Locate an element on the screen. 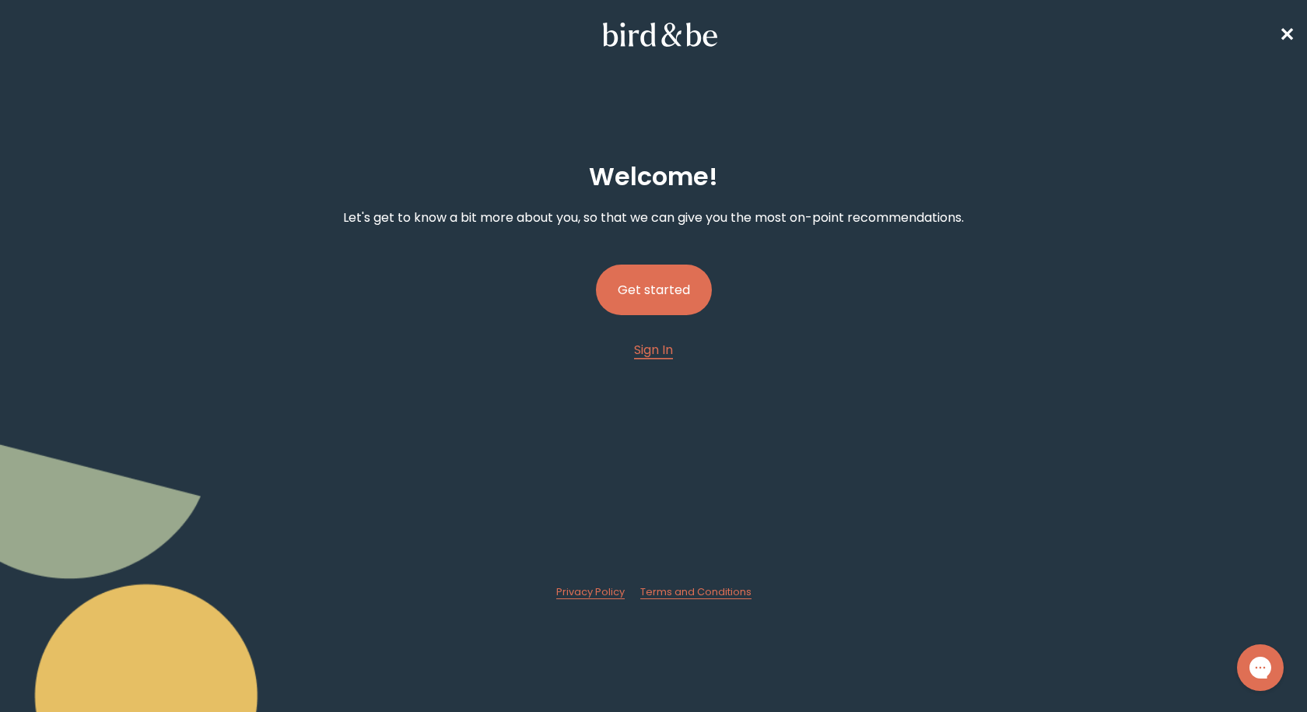  span: Privacy Policy is located at coordinates (591, 591).